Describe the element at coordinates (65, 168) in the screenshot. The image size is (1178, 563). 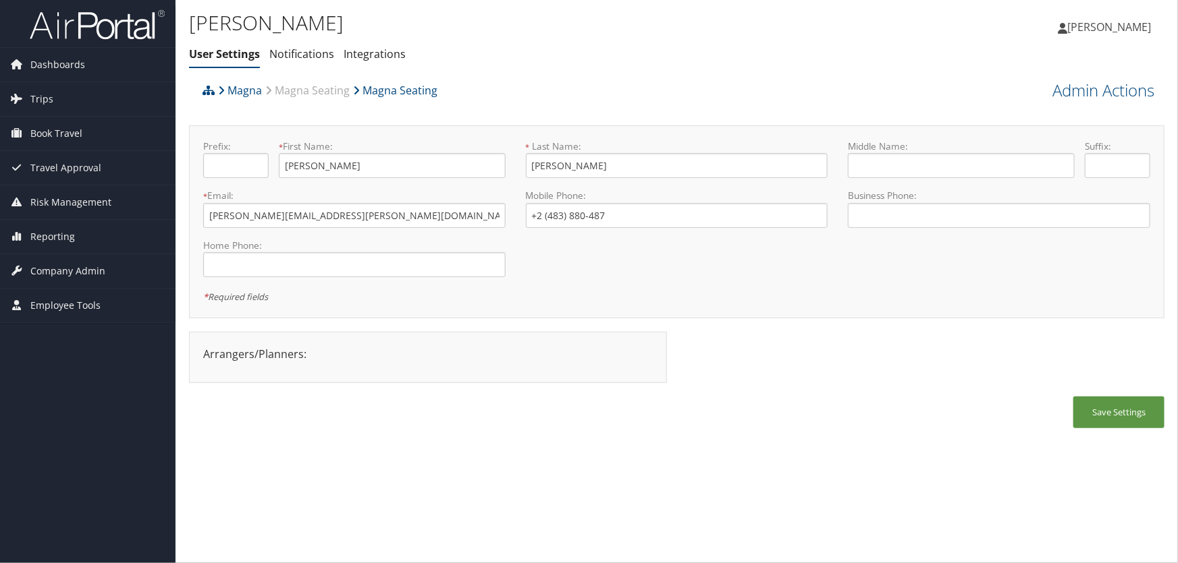
I see `span: Travel Approval` at that location.